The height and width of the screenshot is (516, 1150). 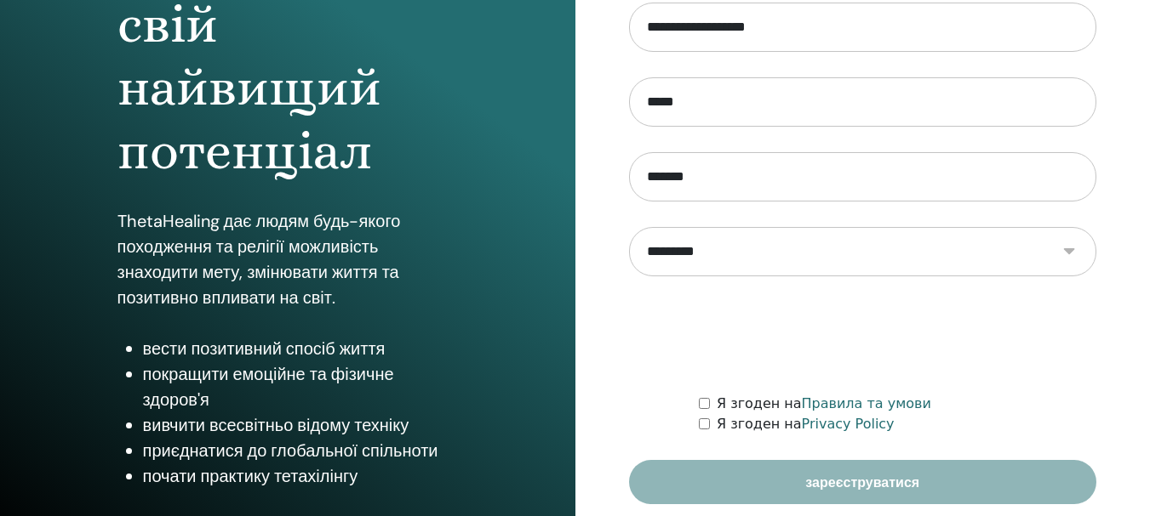 What do you see at coordinates (300, 387) in the screenshot?
I see `li: покращити емоційне та фізичне здоров'я` at bounding box center [300, 387].